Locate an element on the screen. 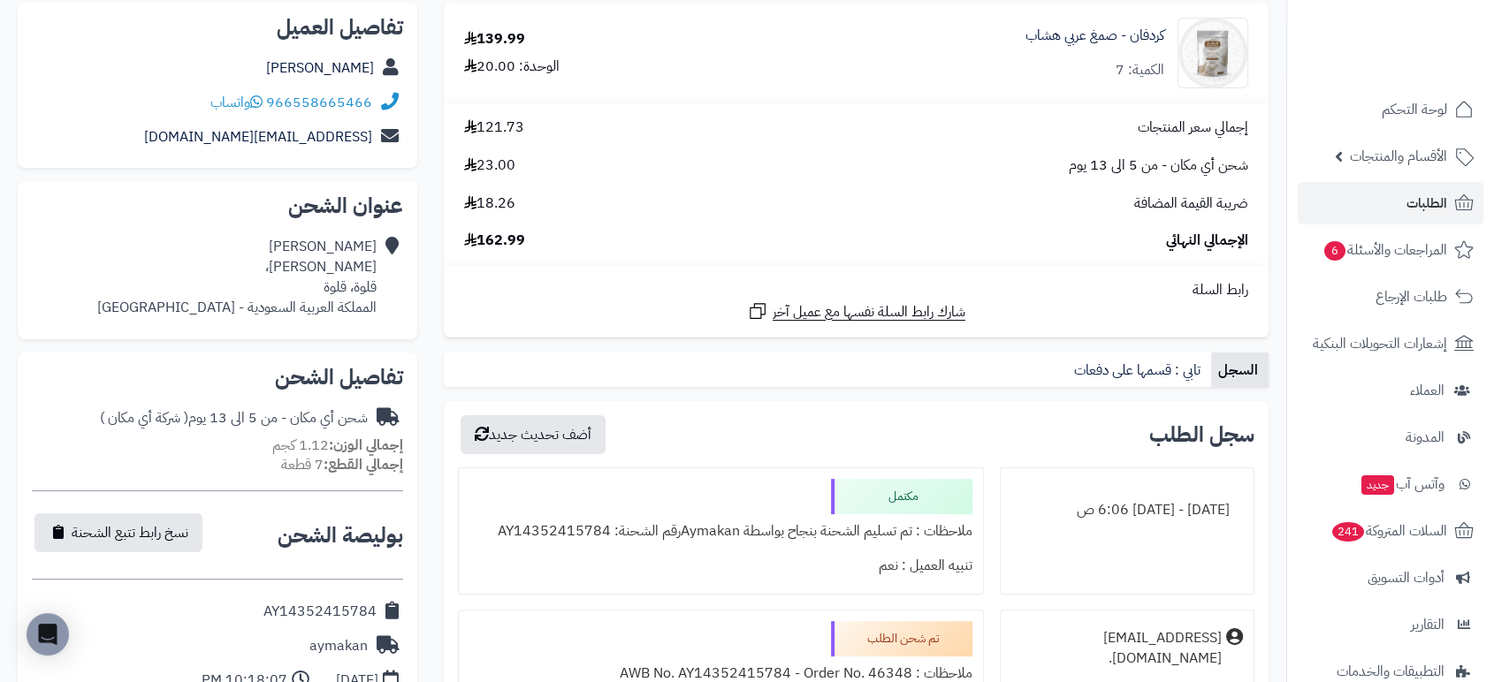 The image size is (1494, 682). span: التقارير is located at coordinates (1427, 625).